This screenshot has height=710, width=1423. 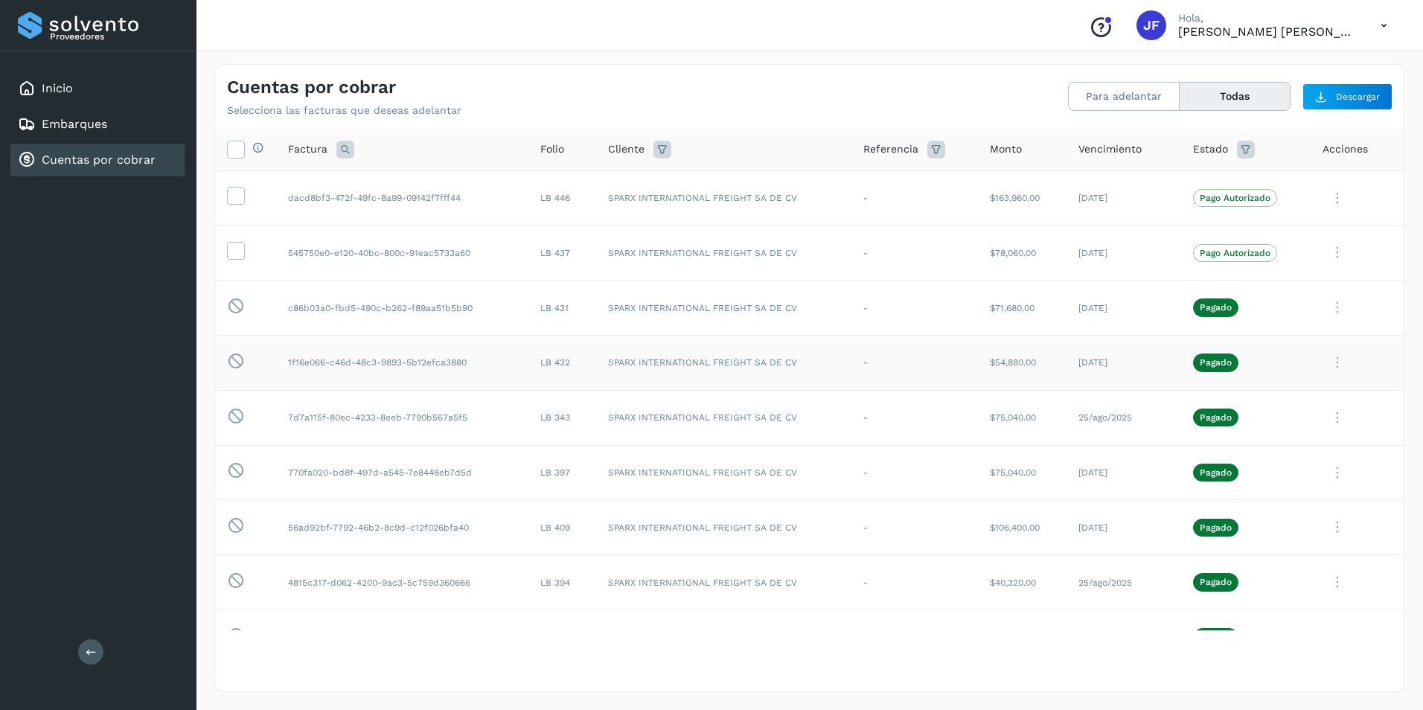 I want to click on h4: Cuentas por cobrar, so click(x=311, y=87).